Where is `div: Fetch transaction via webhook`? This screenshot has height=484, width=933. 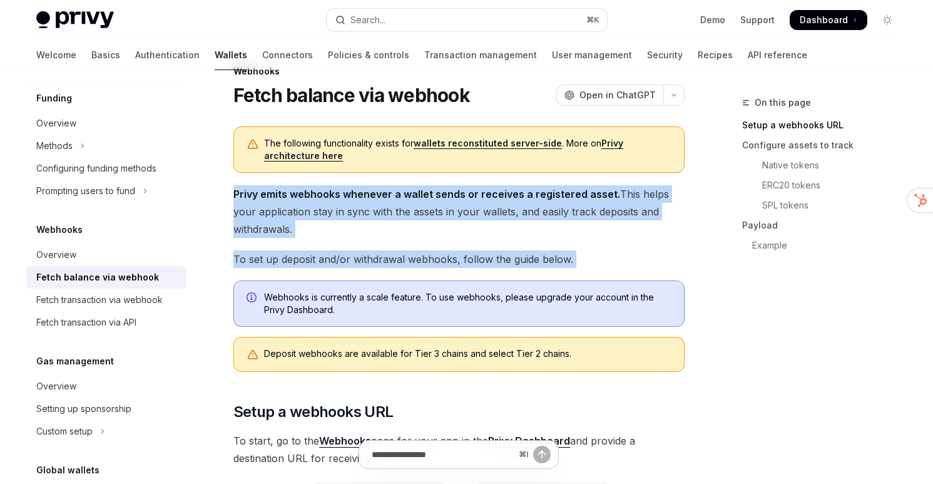 div: Fetch transaction via webhook is located at coordinates (99, 300).